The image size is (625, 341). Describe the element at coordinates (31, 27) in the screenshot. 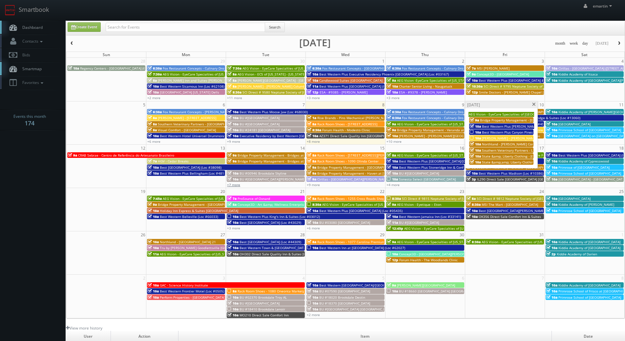

I see `span: Dashboard` at that location.